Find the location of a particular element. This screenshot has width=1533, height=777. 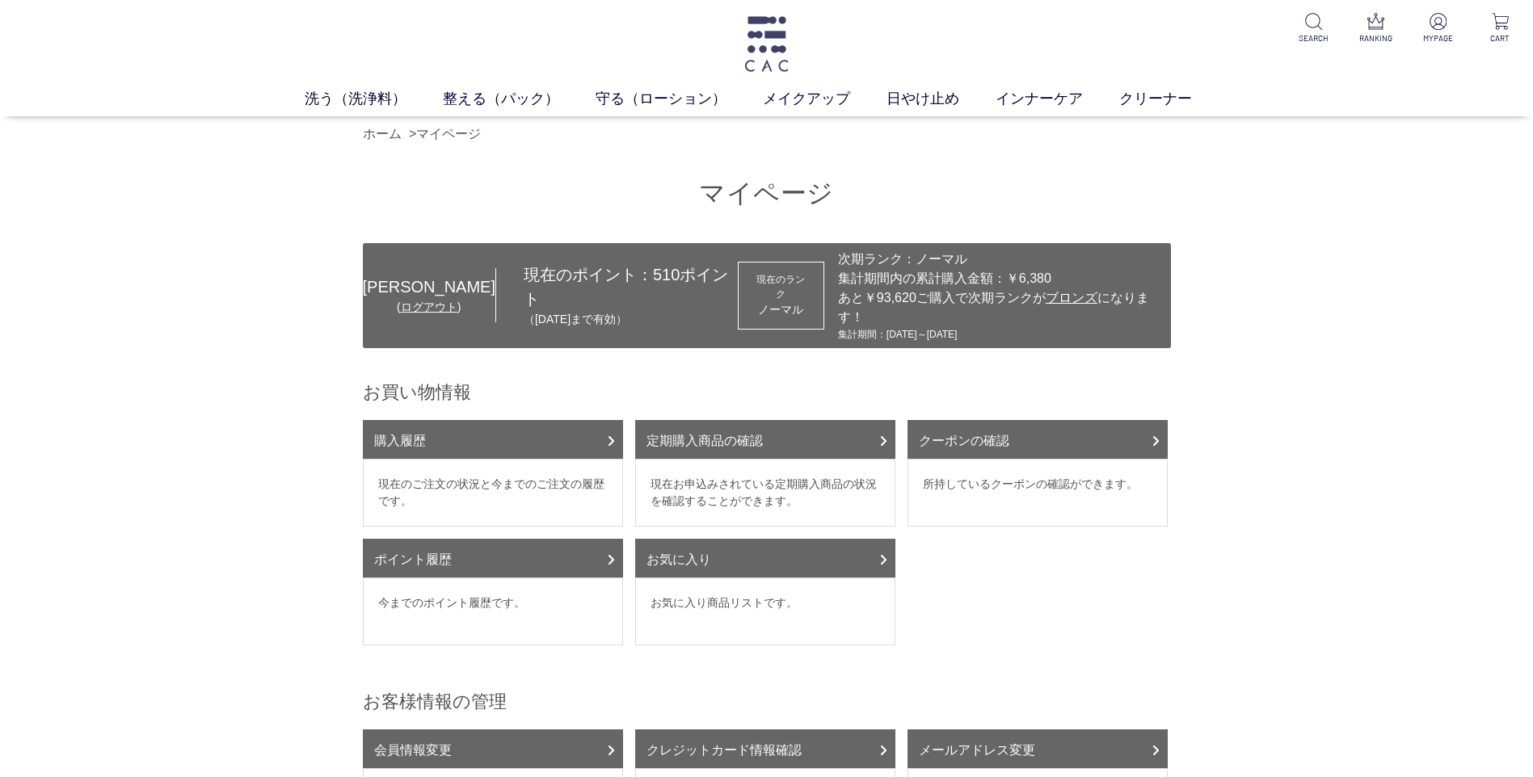

a: 洗う（洗浄料） is located at coordinates (373, 99).